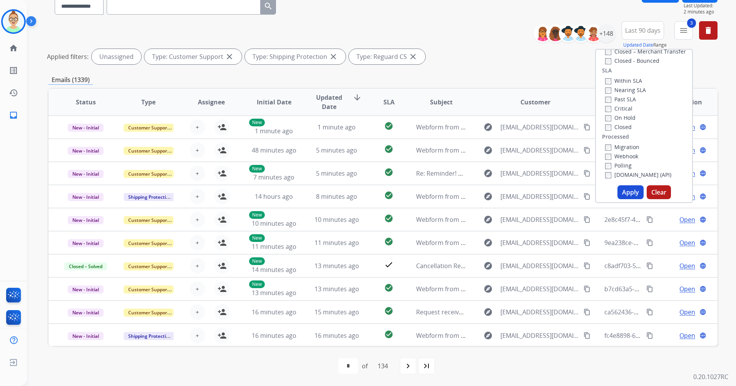 Image resolution: width=736 pixels, height=386 pixels. What do you see at coordinates (701, 12) in the screenshot?
I see `span: 2 minutes ago` at bounding box center [701, 12].